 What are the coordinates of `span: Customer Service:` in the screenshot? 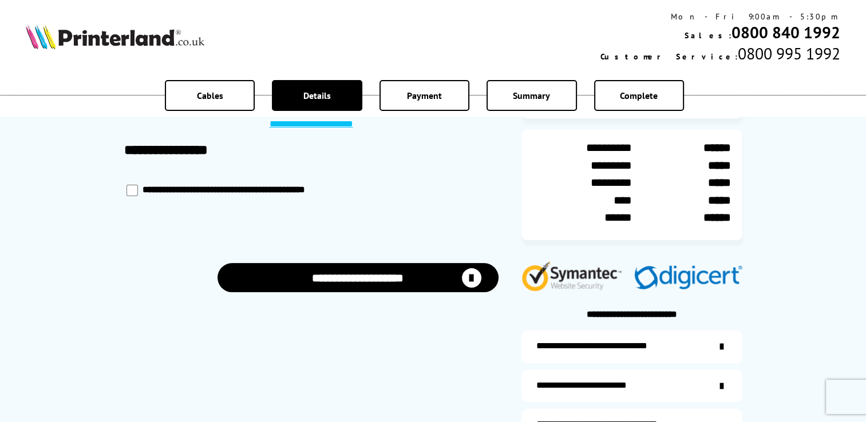 It's located at (669, 57).